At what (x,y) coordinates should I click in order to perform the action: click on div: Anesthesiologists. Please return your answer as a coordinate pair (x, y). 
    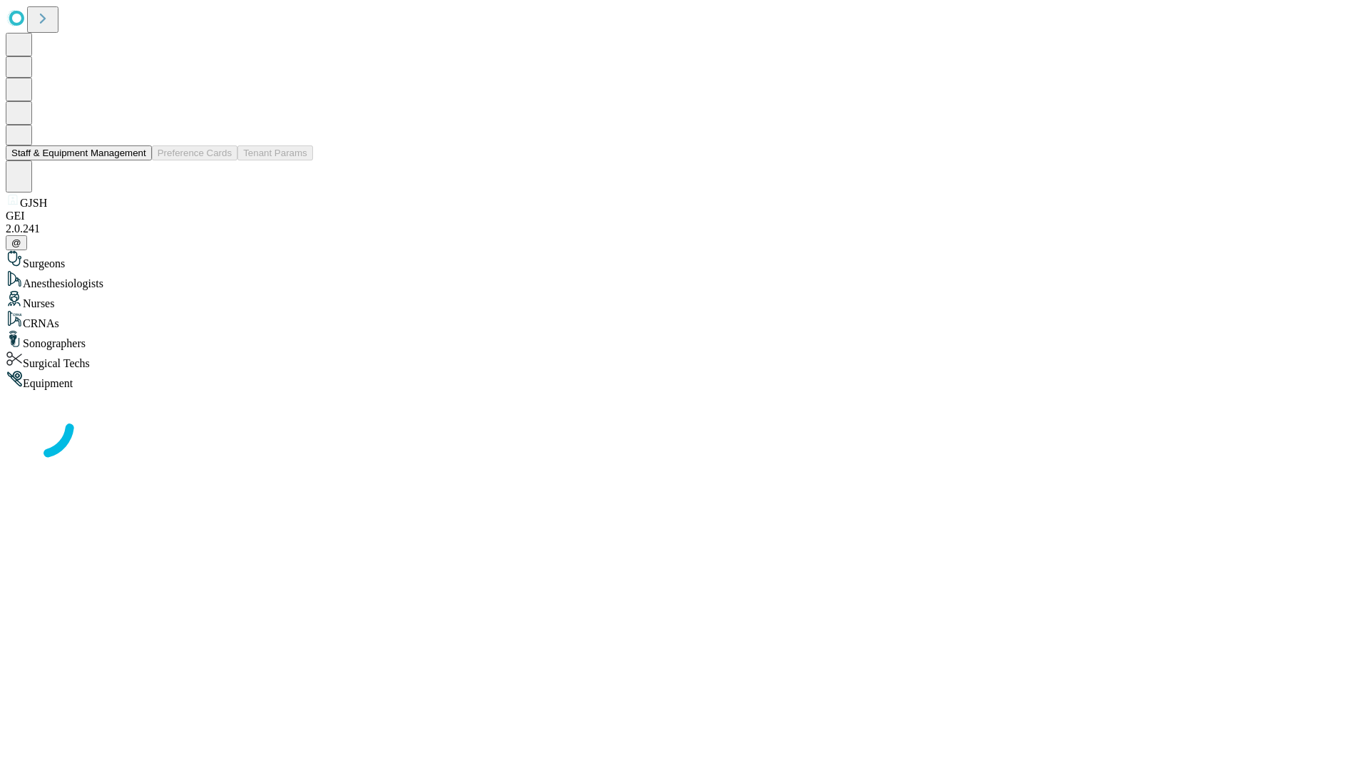
    Looking at the image, I should click on (684, 280).